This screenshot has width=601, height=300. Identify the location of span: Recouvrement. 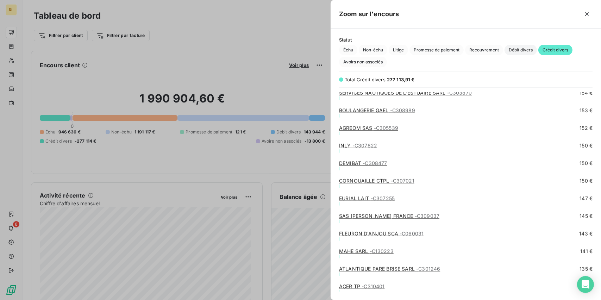
(484, 50).